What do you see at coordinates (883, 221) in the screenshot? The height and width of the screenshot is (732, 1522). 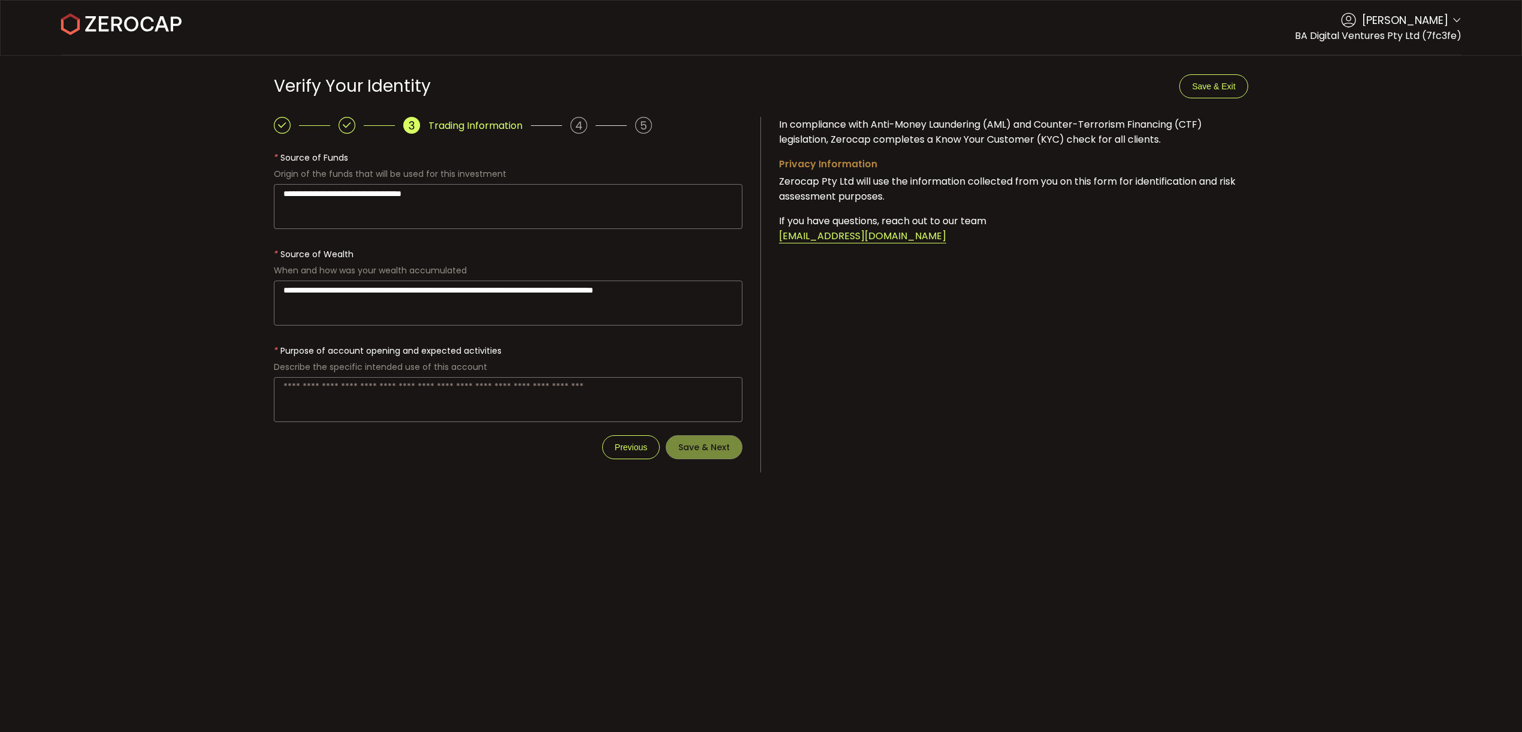 I see `span: If you have questions, reach out to our team` at bounding box center [883, 221].